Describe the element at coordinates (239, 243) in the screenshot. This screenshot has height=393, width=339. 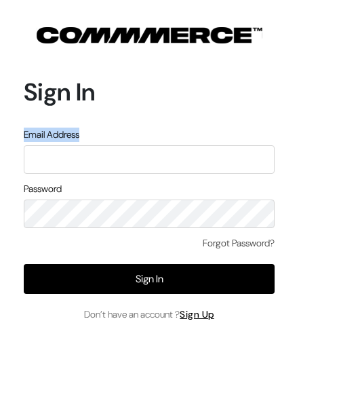
I see `a: Forgot Password?` at that location.